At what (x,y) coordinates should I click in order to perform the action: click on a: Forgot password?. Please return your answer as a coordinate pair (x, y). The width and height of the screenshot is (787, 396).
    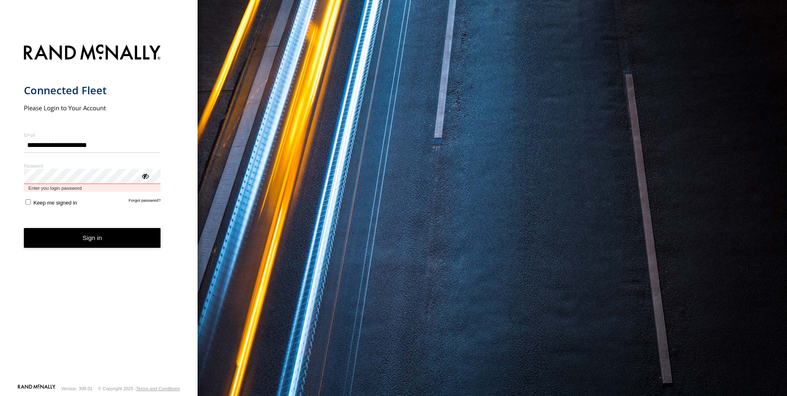
    Looking at the image, I should click on (145, 202).